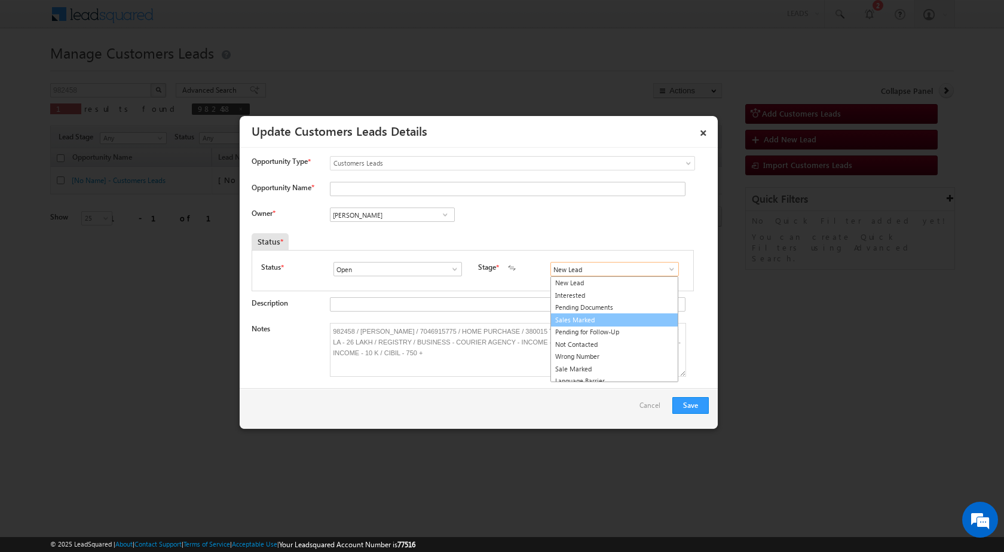  I want to click on div: Status, so click(270, 242).